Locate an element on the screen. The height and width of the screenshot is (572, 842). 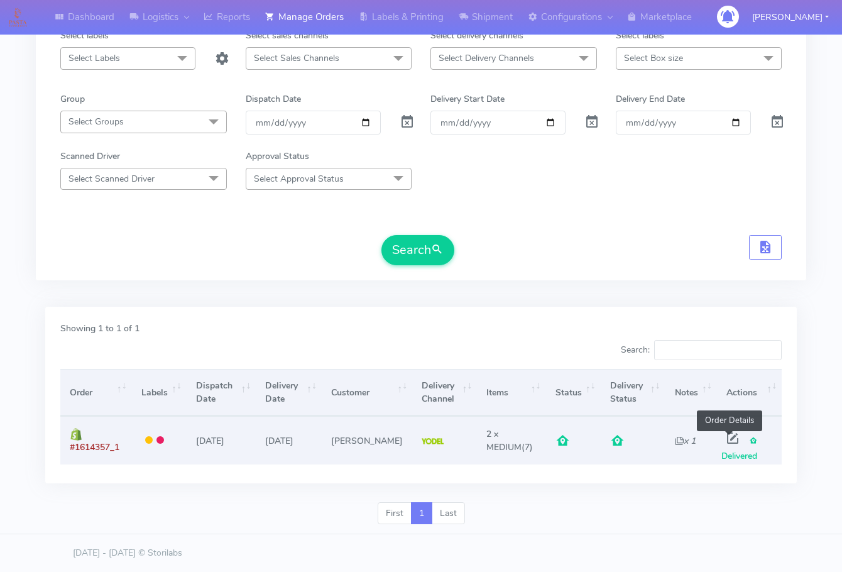
i: x 1 is located at coordinates (685, 441).